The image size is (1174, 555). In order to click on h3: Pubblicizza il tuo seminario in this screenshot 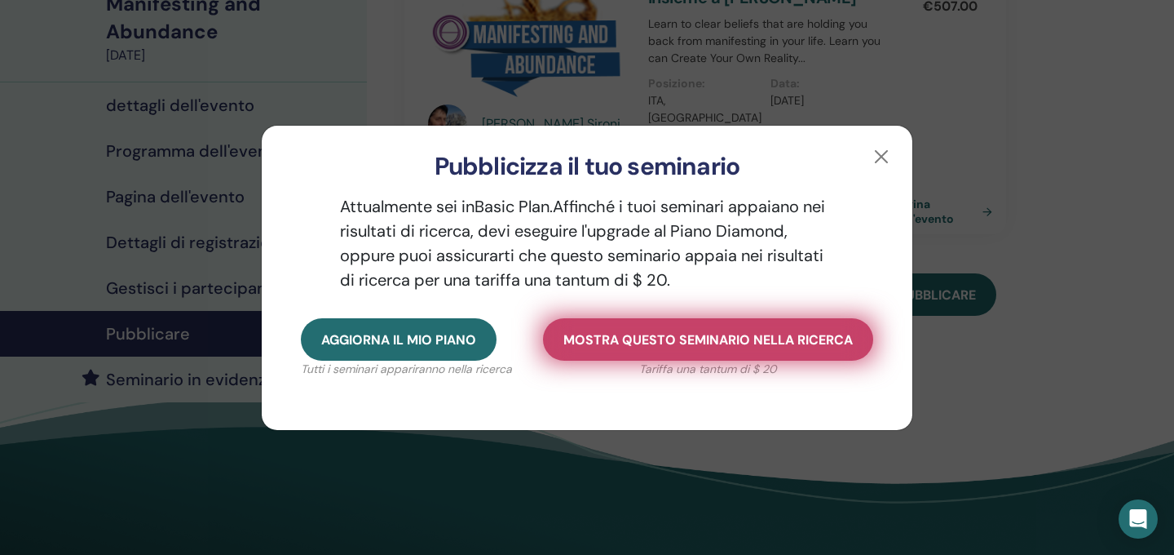, I will do `click(587, 166)`.